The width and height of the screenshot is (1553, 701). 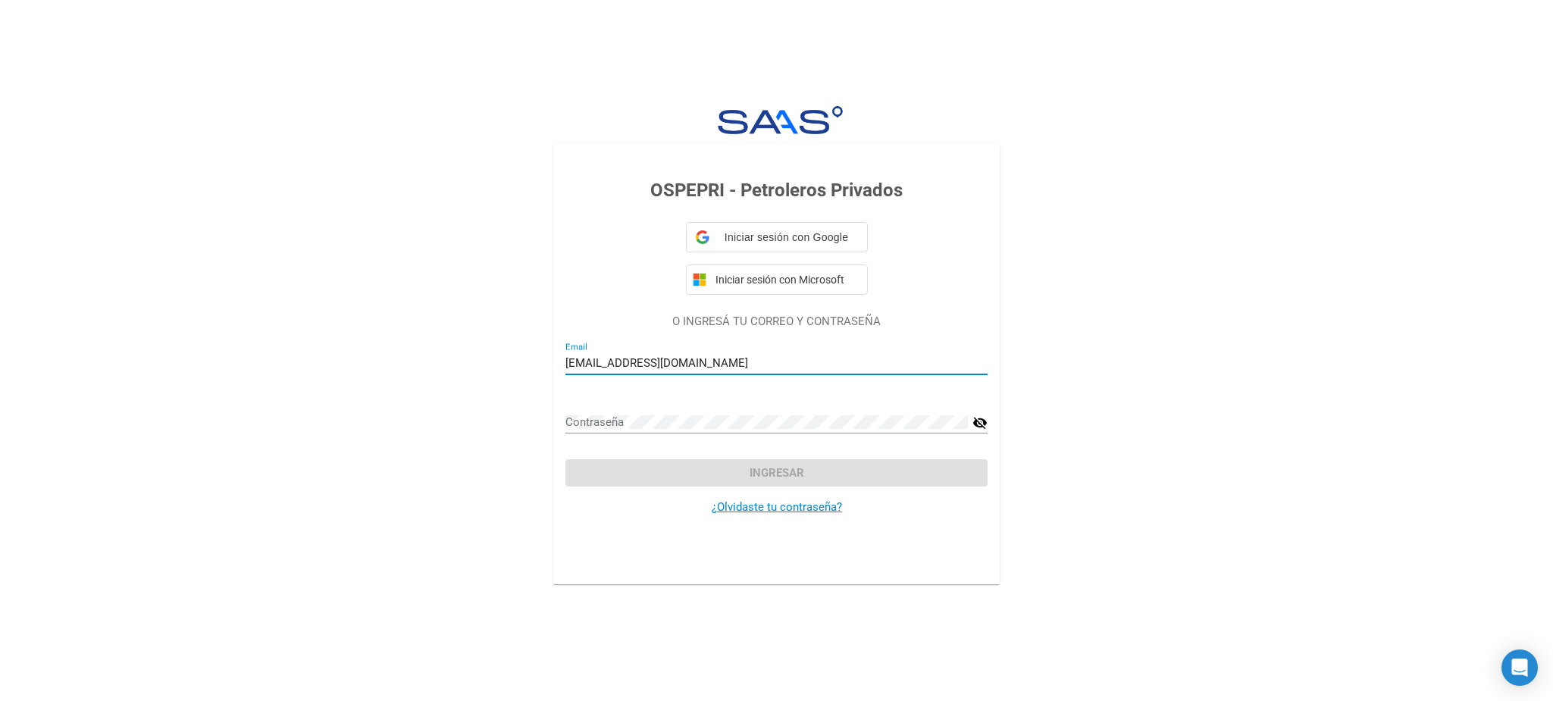 What do you see at coordinates (777, 280) in the screenshot?
I see `button: Iniciar sesión con Microsoft` at bounding box center [777, 280].